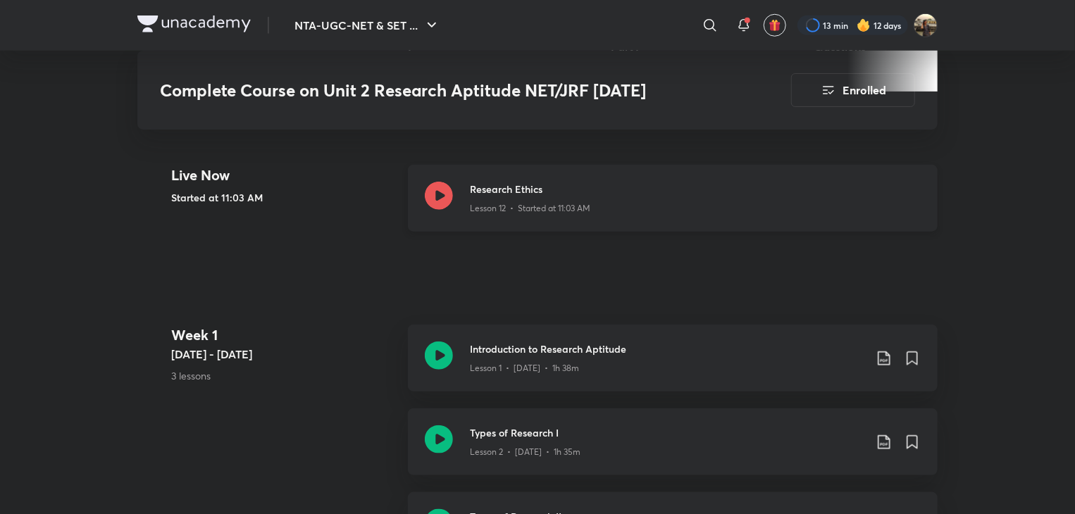  What do you see at coordinates (667, 349) in the screenshot?
I see `h3: Introduction to Research Aptitude` at bounding box center [667, 349].